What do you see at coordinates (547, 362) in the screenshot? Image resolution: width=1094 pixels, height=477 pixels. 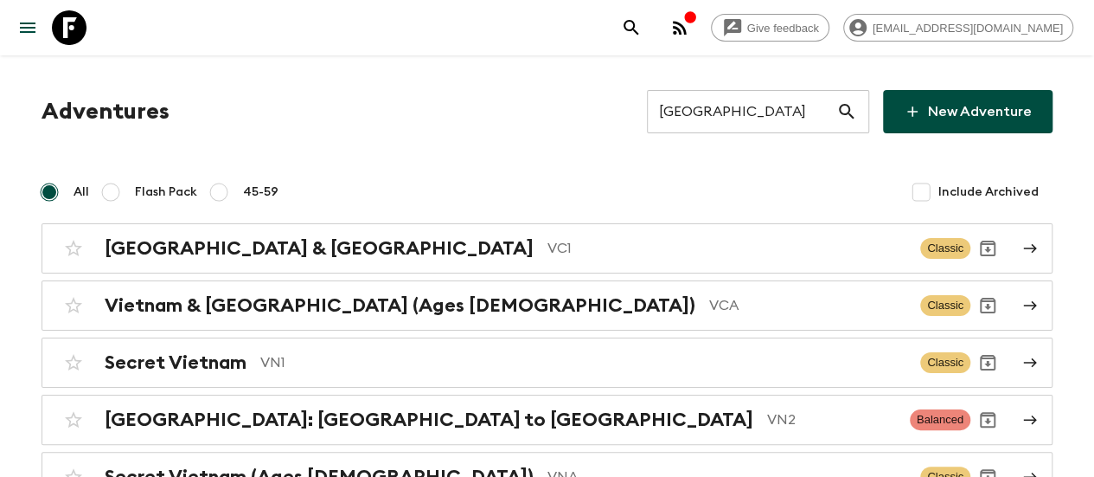 I see `a: Secret VietnamVN1ClassicArchive` at bounding box center [547, 362].